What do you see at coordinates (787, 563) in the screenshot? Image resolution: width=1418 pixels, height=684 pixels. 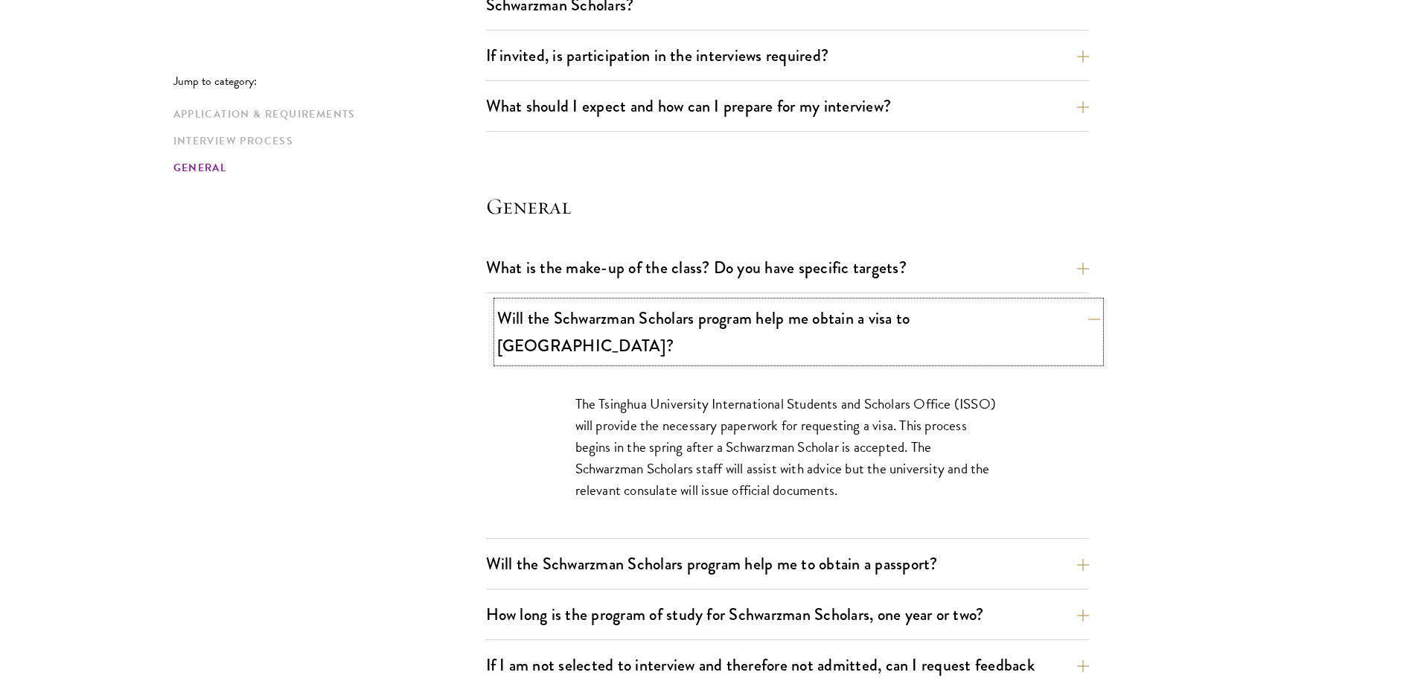 I see `button: Will the Schwarzman Scholars program help me to obtain a passport?` at bounding box center [787, 563].